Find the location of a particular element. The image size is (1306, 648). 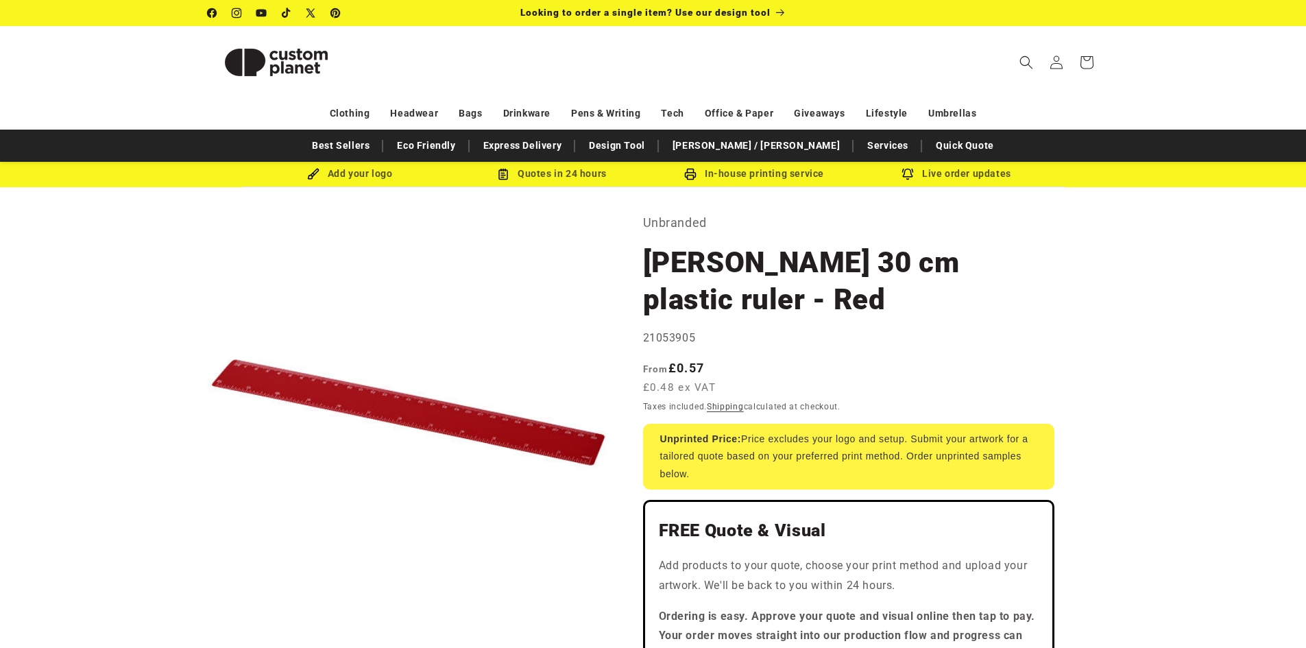

img: Brush Icon is located at coordinates (313, 174).